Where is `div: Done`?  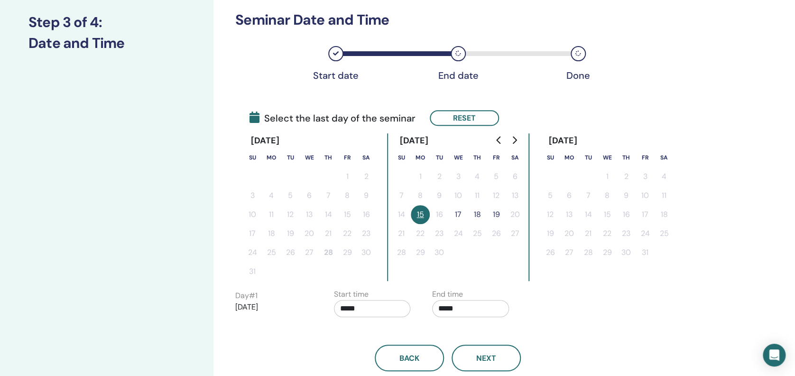 div: Done is located at coordinates (578, 75).